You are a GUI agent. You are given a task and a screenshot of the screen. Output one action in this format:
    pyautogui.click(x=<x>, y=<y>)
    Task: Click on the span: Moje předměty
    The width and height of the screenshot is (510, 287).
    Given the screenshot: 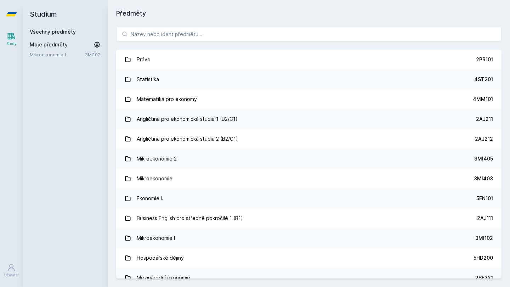 What is the action you would take?
    pyautogui.click(x=49, y=45)
    